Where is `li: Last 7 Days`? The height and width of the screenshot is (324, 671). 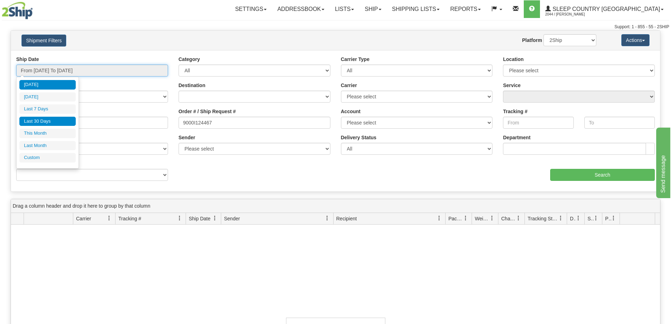
li: Last 7 Days is located at coordinates (48, 109).